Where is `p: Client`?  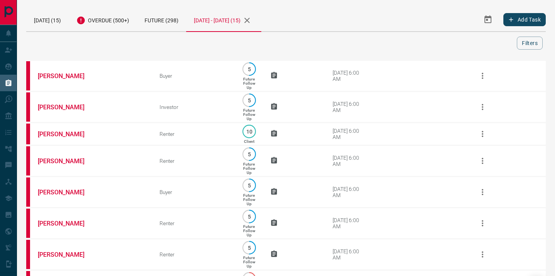 p: Client is located at coordinates (249, 142).